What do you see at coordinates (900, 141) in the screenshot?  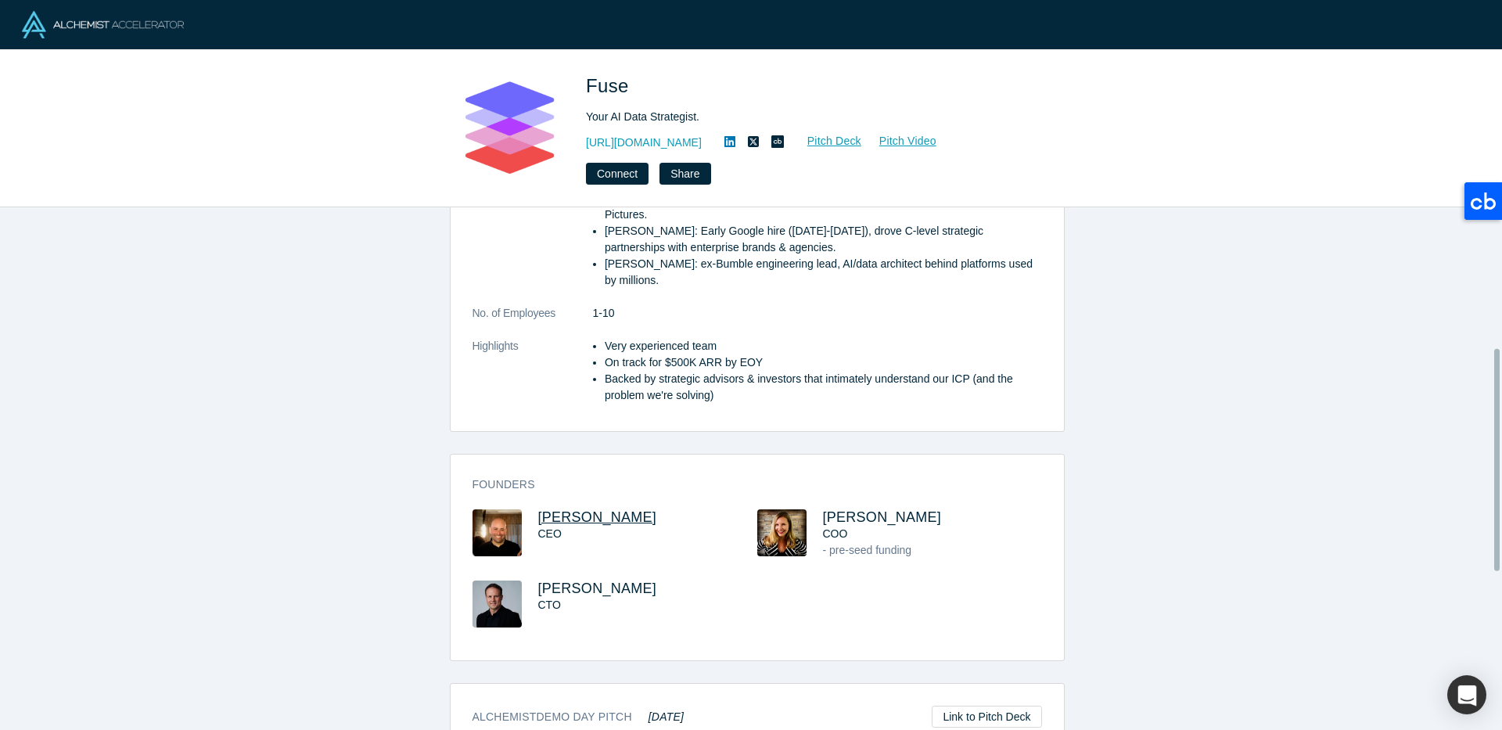 I see `a: Pitch Video` at bounding box center [900, 141].